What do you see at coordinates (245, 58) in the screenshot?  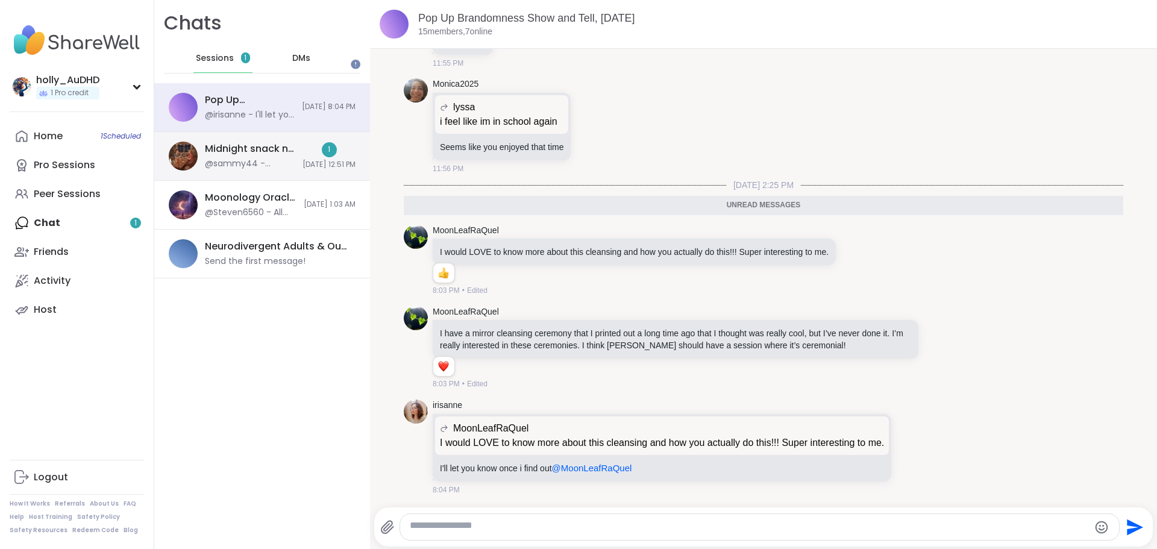 I see `span: 1` at bounding box center [245, 58].